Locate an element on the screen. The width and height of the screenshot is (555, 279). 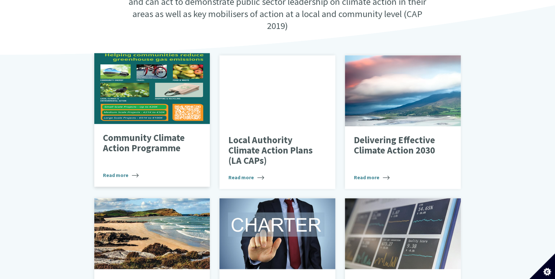
p: Community Climate Action Programme is located at coordinates (147, 143).